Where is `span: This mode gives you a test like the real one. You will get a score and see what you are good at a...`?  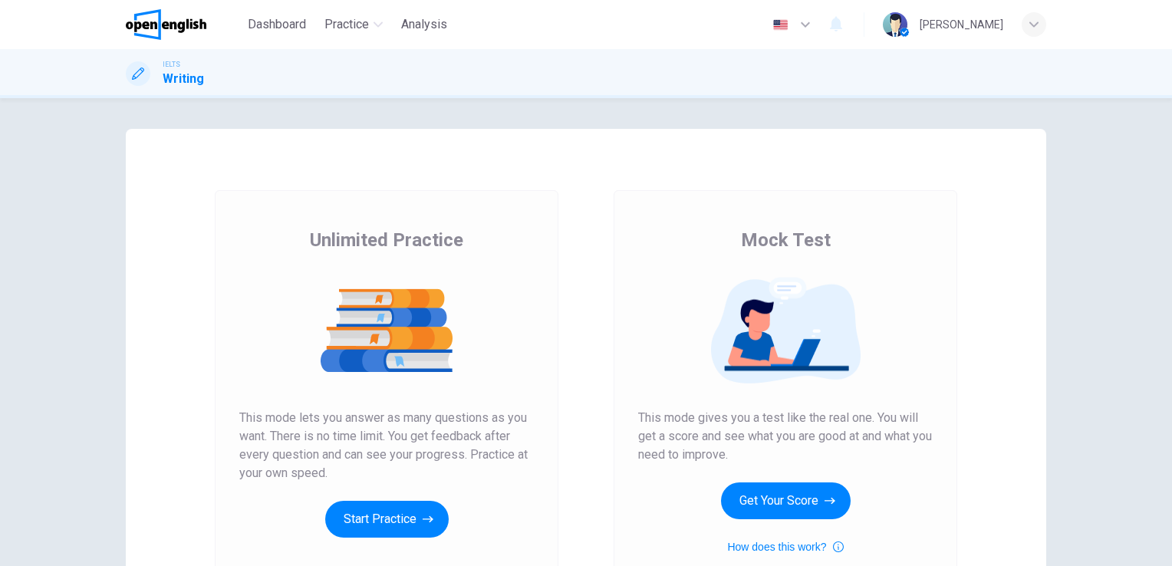 span: This mode gives you a test like the real one. You will get a score and see what you are good at a... is located at coordinates (786, 436).